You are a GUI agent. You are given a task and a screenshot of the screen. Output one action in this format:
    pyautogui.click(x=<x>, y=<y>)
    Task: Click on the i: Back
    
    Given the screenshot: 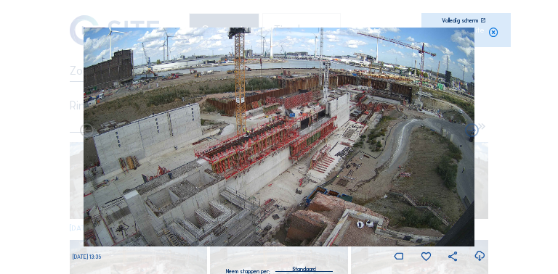 What is the action you would take?
    pyautogui.click(x=471, y=131)
    